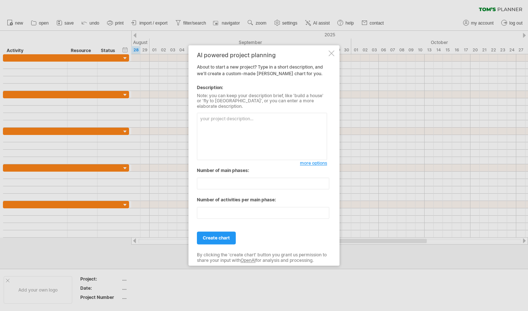 The width and height of the screenshot is (528, 311). I want to click on div: About to start a new project? Type in a short description, and we'll create a custom-made [PERSON..., so click(262, 155).